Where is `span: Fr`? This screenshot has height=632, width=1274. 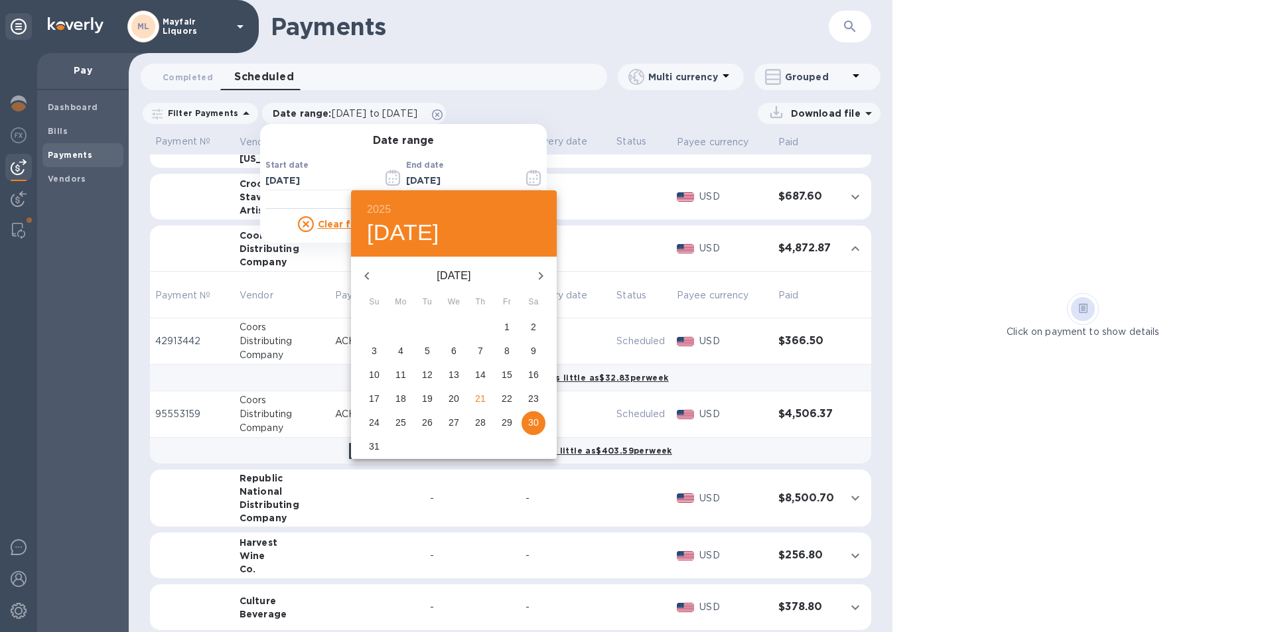 span: Fr is located at coordinates (507, 303).